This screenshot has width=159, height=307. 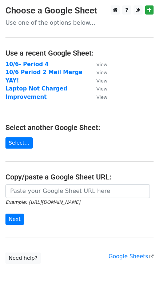 I want to click on a: YAY!, so click(x=12, y=81).